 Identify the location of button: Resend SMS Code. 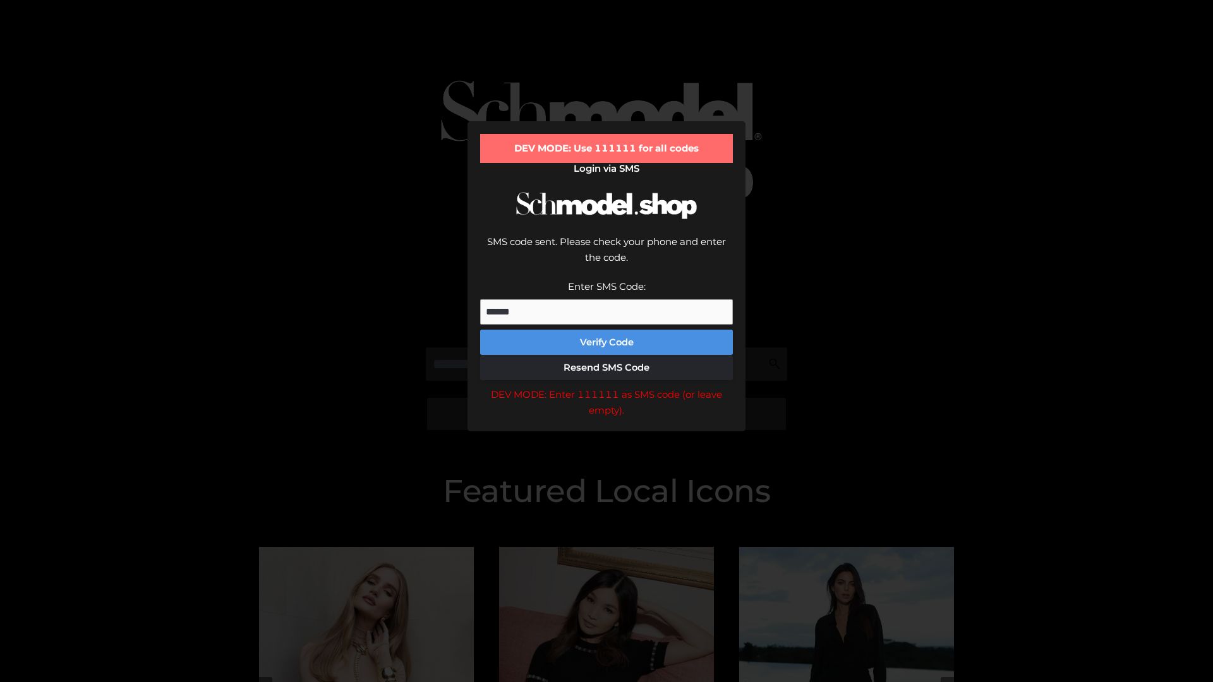
(607, 368).